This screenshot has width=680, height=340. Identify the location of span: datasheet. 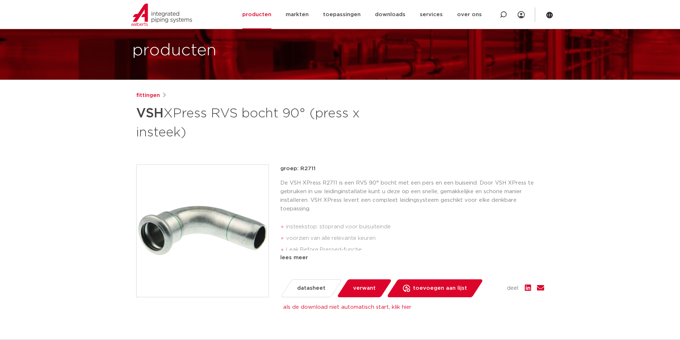
(311, 288).